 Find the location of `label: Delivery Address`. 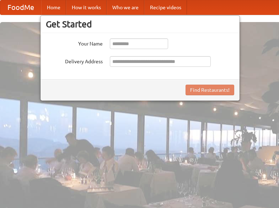

label: Delivery Address is located at coordinates (74, 60).